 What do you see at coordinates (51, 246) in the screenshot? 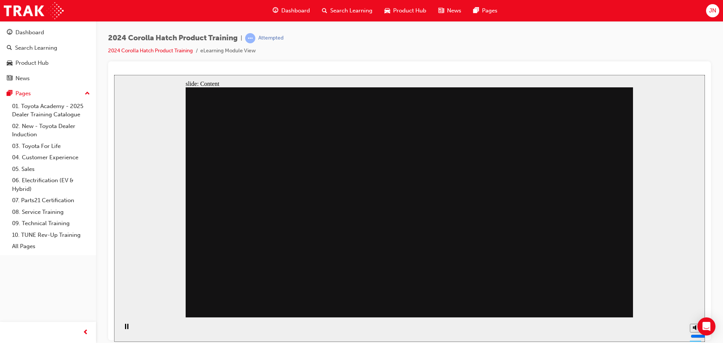
I see `a: All Pages` at bounding box center [51, 246].